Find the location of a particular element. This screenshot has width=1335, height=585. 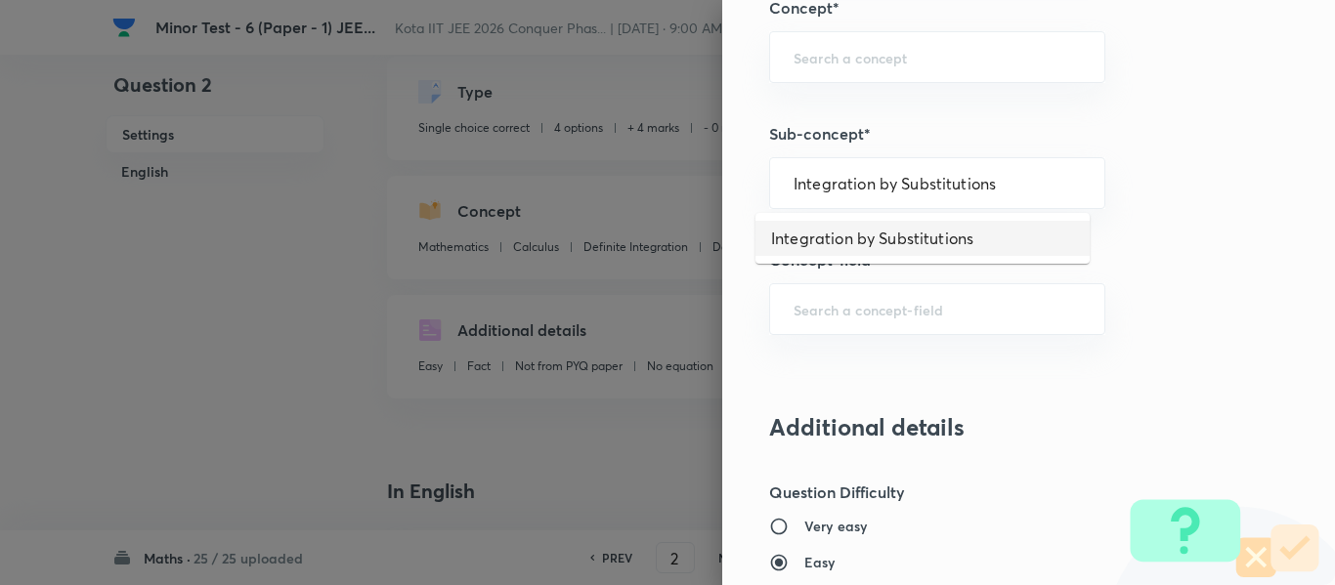

h6: Easy is located at coordinates (820, 562).